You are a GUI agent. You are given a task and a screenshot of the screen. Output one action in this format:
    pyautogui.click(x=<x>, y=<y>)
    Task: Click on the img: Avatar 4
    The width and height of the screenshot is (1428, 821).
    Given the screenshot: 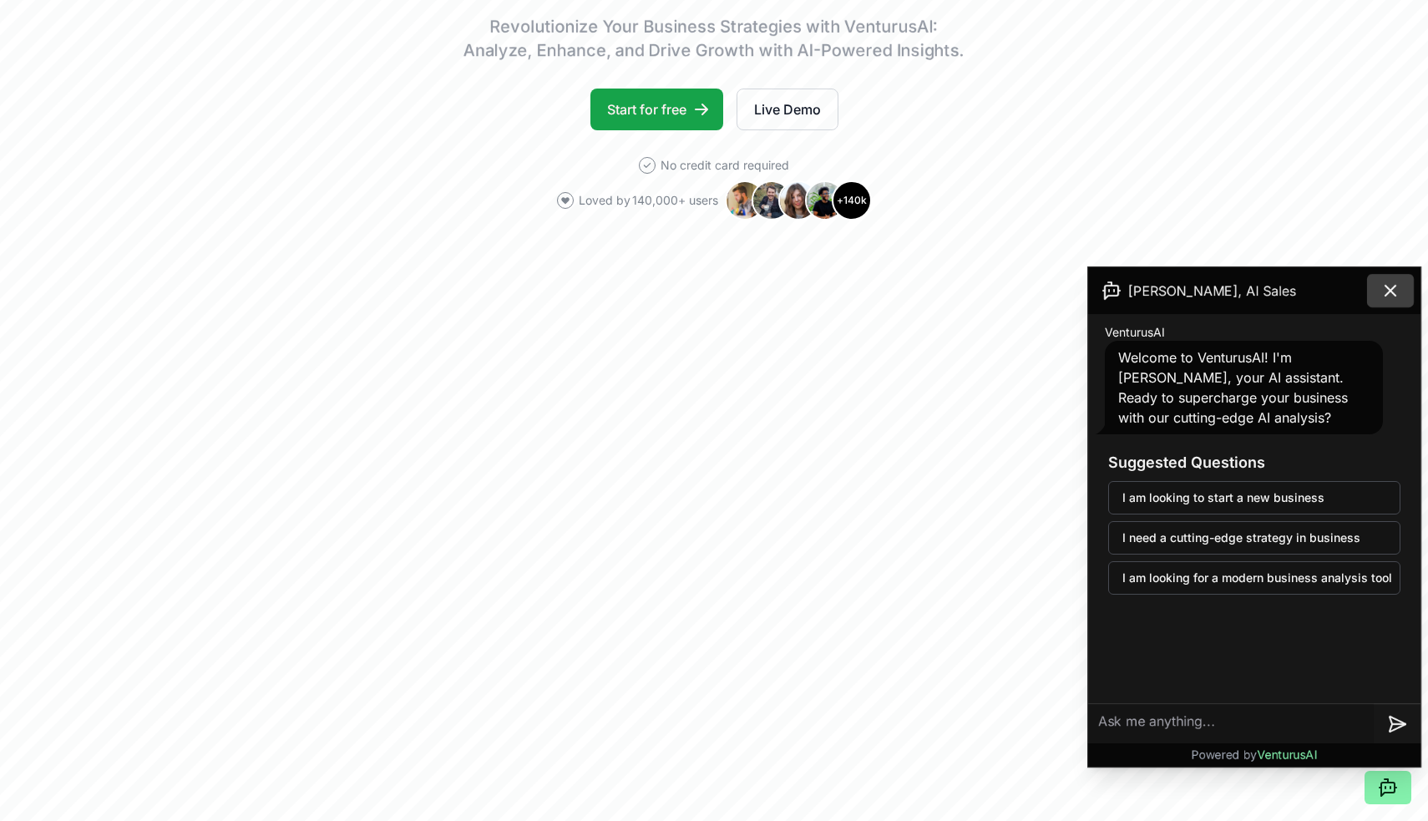 What is the action you would take?
    pyautogui.click(x=825, y=200)
    